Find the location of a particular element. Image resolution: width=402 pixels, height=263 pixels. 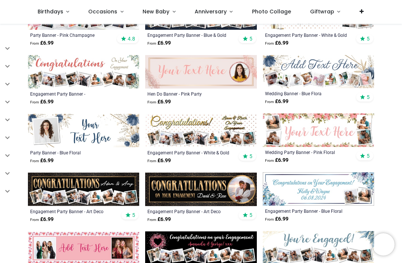

img: Personalised Wedding Banner - Blue Flora - Custom Text & 9 Photo Upload is located at coordinates (318, 71).